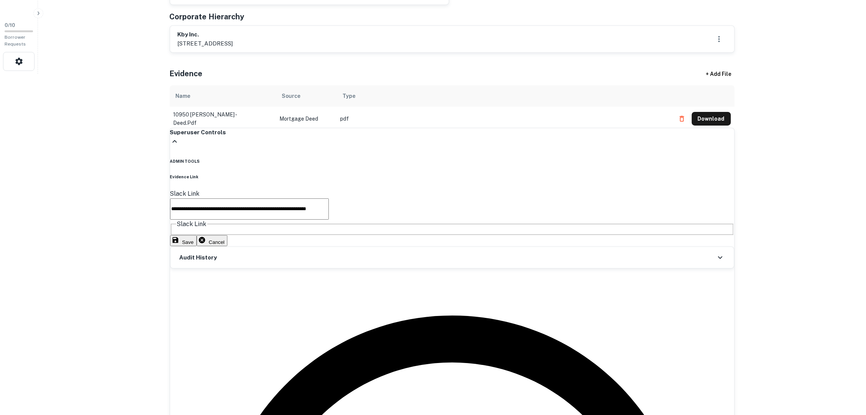  What do you see at coordinates (212, 241) in the screenshot?
I see `button: Cancel` at bounding box center [212, 241].